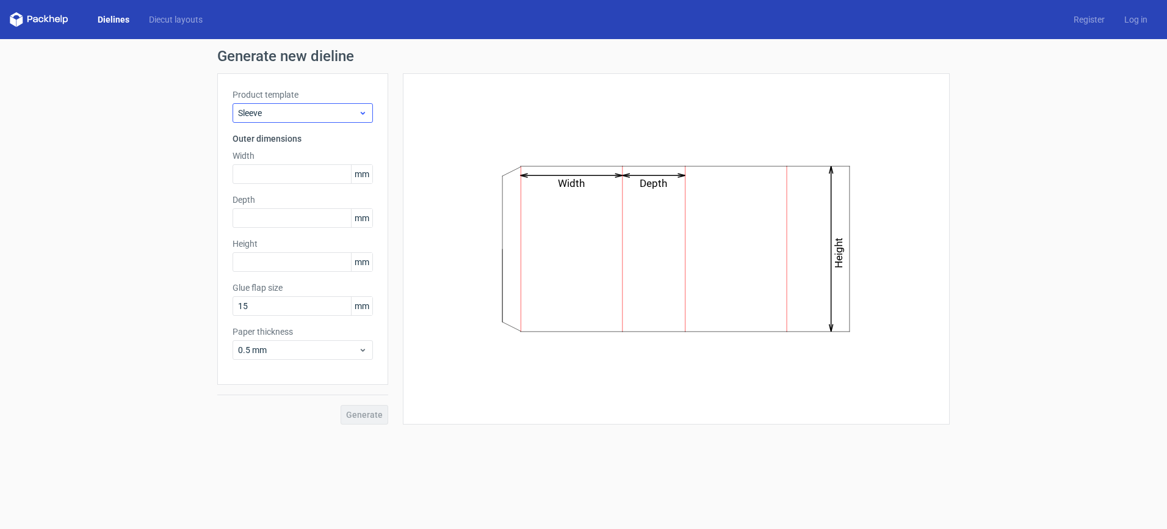  I want to click on text: Width, so click(572, 183).